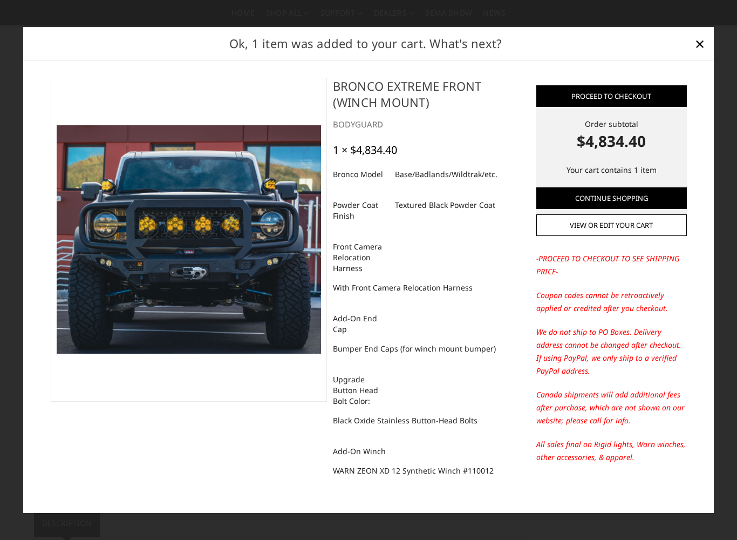 The width and height of the screenshot is (737, 540). What do you see at coordinates (360, 324) in the screenshot?
I see `dt: Add-On End Cap` at bounding box center [360, 324].